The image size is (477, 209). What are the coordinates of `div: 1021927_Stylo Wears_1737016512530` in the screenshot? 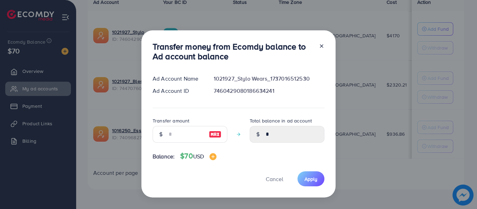 It's located at (269, 79).